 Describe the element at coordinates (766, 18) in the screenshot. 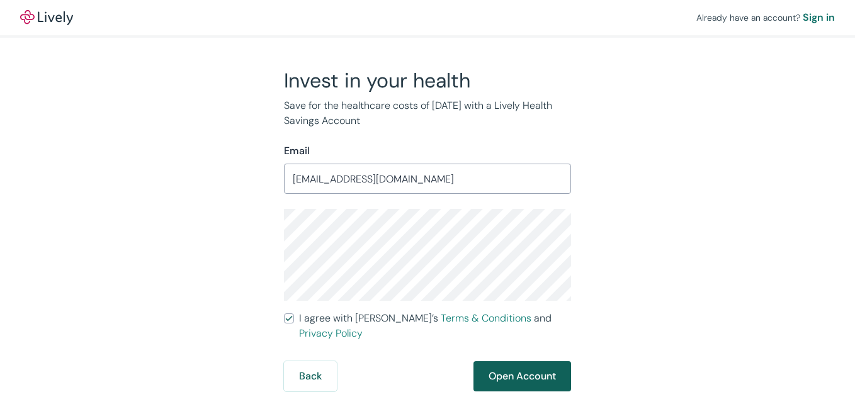

I see `div: Already have an account?` at that location.